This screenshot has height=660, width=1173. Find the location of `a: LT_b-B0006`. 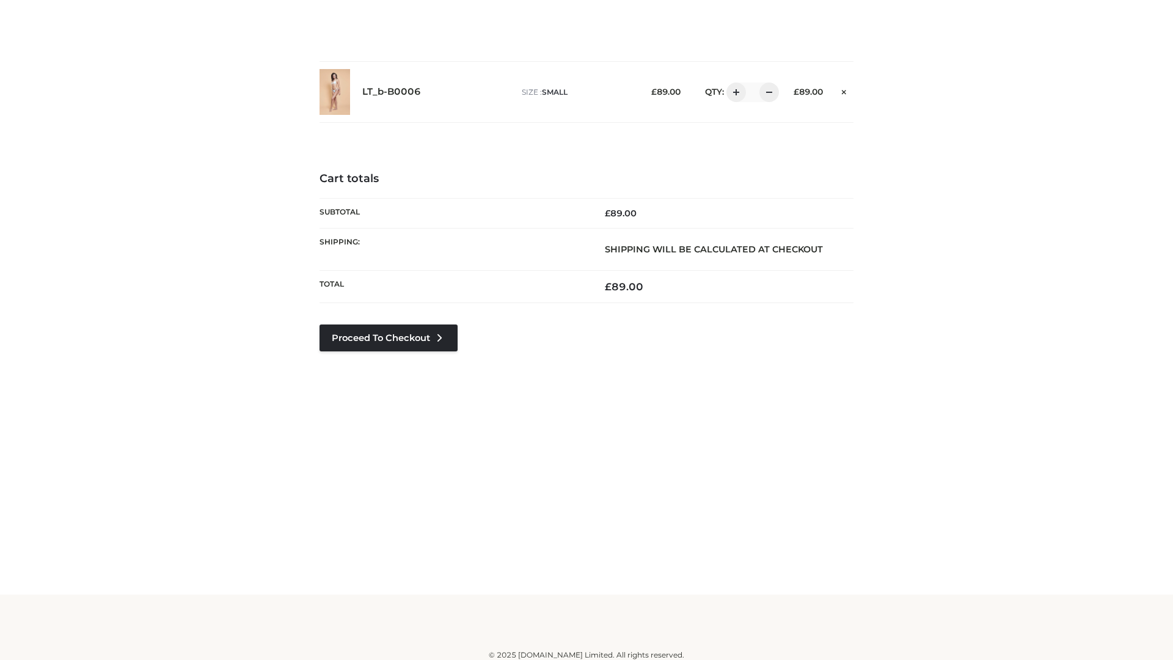

a: LT_b-B0006 is located at coordinates (391, 92).